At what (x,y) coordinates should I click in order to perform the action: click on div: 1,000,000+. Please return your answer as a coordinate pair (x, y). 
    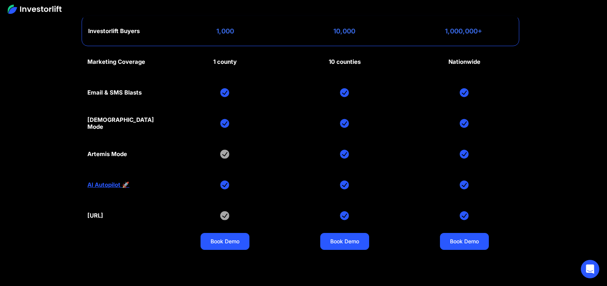
    Looking at the image, I should click on (464, 31).